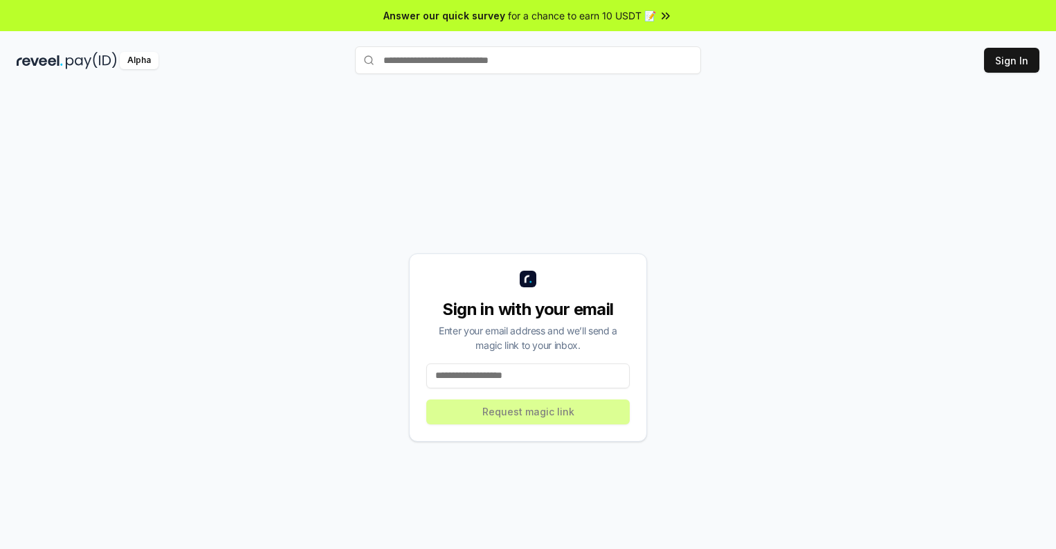 Image resolution: width=1056 pixels, height=549 pixels. What do you see at coordinates (582, 15) in the screenshot?
I see `span: for a chance to earn 10 USDT 📝` at bounding box center [582, 15].